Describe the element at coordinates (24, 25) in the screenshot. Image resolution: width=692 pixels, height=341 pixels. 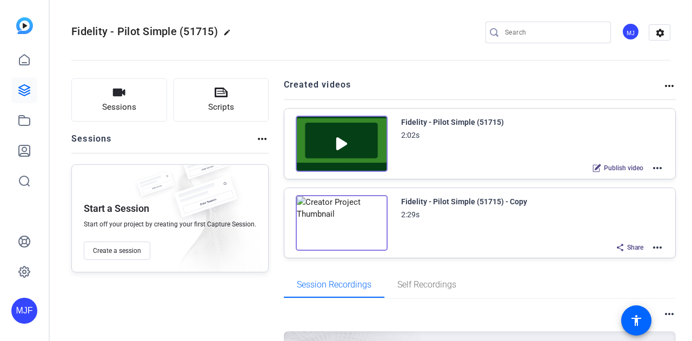
I see `img: blue-gradient.svg` at that location.